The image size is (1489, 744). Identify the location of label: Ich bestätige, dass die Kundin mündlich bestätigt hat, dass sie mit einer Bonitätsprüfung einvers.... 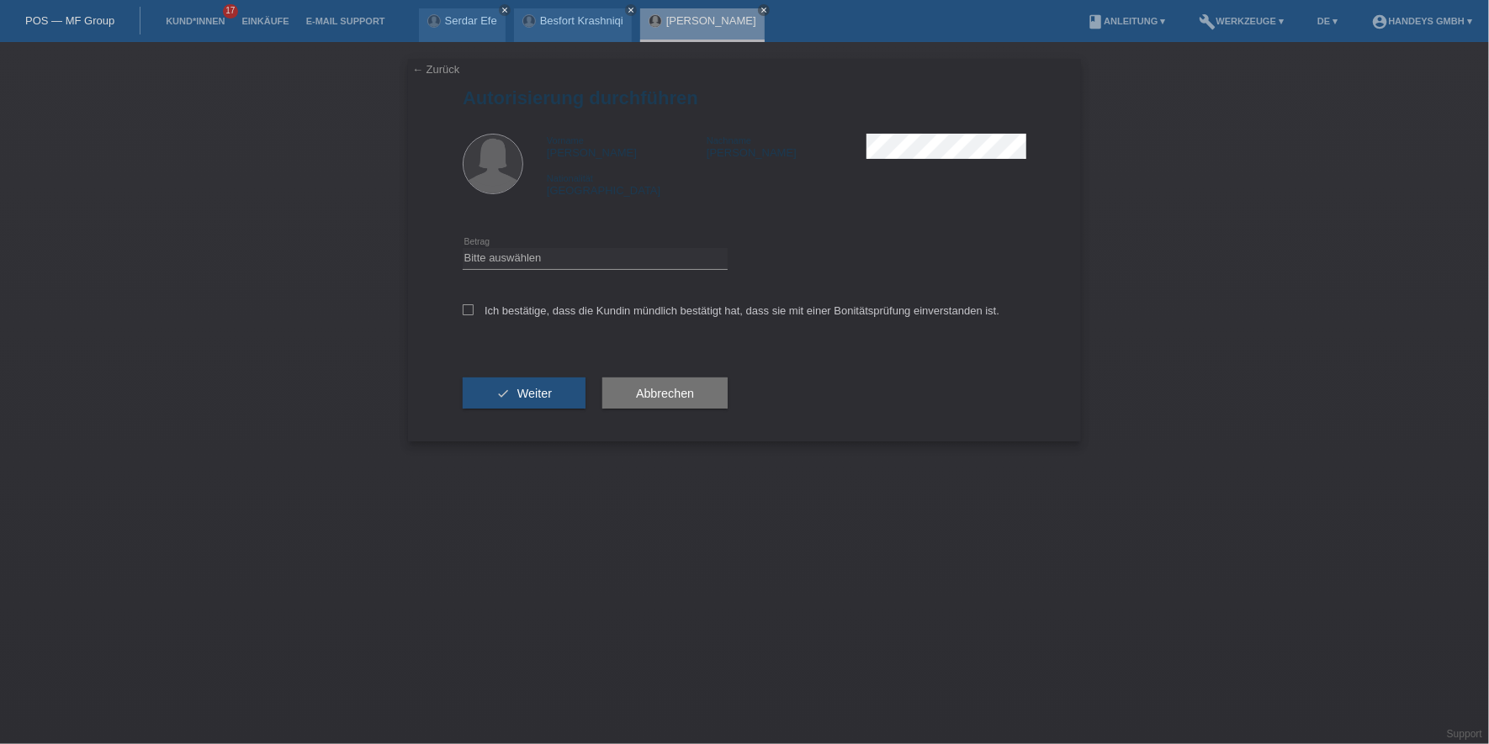
(731, 310).